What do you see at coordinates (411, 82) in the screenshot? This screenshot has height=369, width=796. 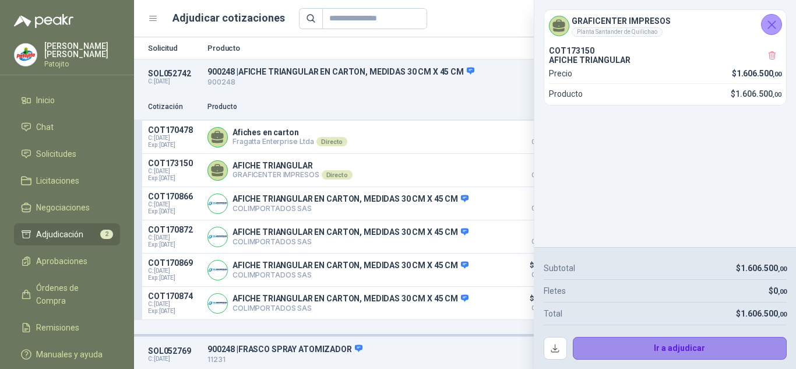 I see `p: 900248` at bounding box center [411, 82].